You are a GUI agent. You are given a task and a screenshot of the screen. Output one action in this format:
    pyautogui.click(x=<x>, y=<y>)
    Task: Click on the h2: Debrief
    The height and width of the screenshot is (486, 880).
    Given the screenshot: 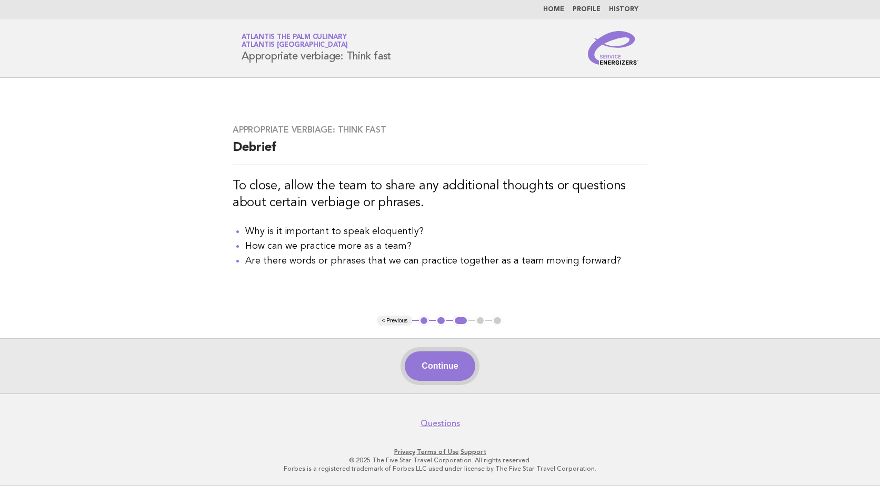 What is the action you would take?
    pyautogui.click(x=440, y=152)
    